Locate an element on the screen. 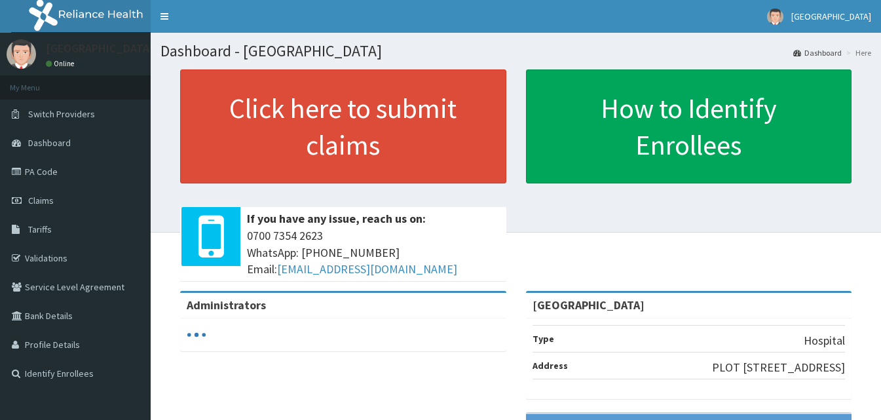  b: Administrators is located at coordinates (226, 305).